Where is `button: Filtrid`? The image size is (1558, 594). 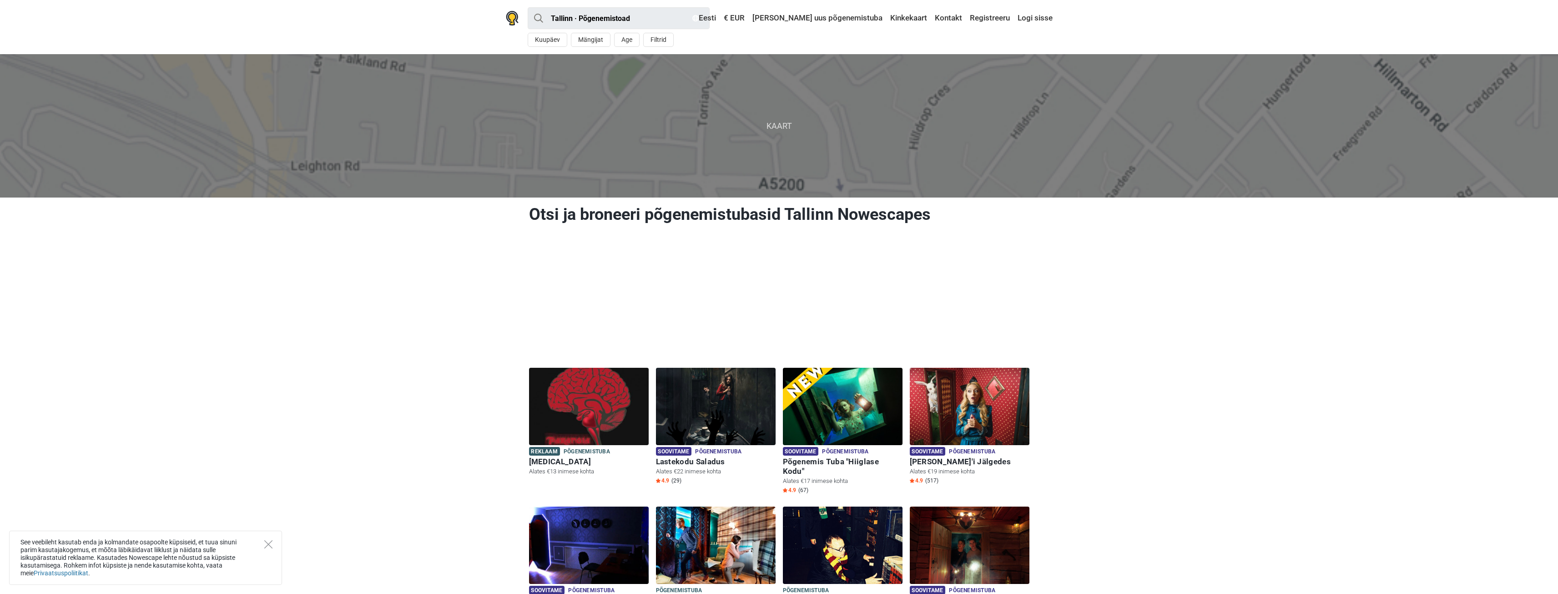
button: Filtrid is located at coordinates (658, 40).